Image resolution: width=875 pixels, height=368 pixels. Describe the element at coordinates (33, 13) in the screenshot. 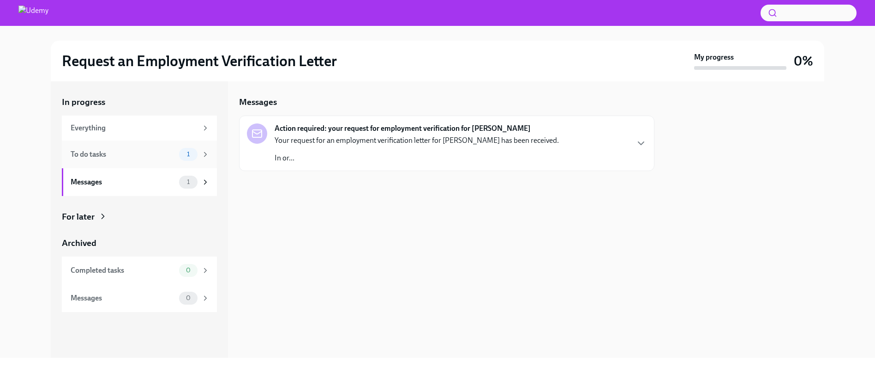

I see `img: Udemy` at that location.